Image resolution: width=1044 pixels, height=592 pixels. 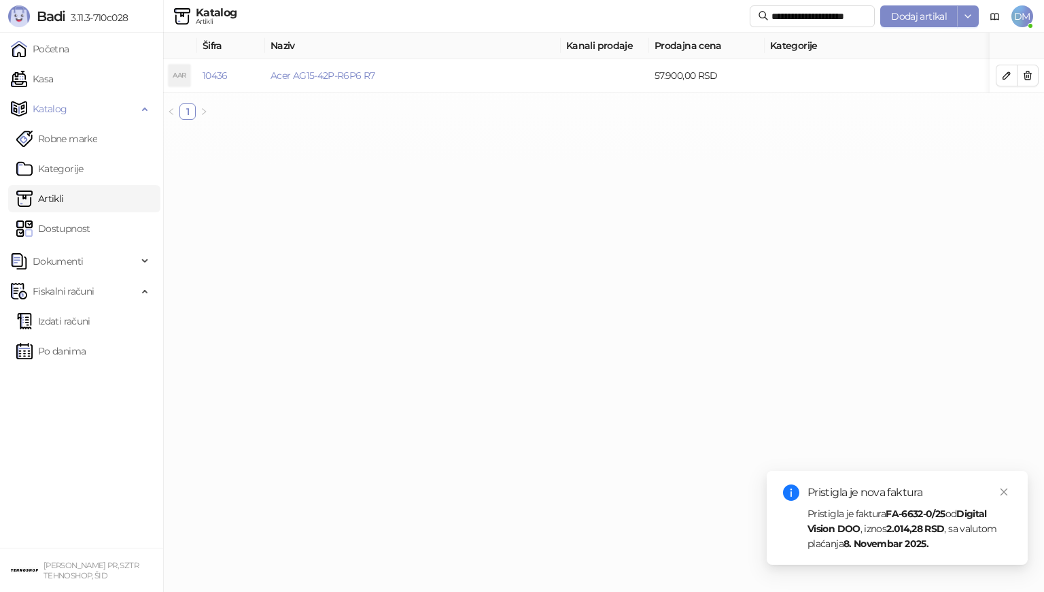 I want to click on a: Close, so click(x=1004, y=492).